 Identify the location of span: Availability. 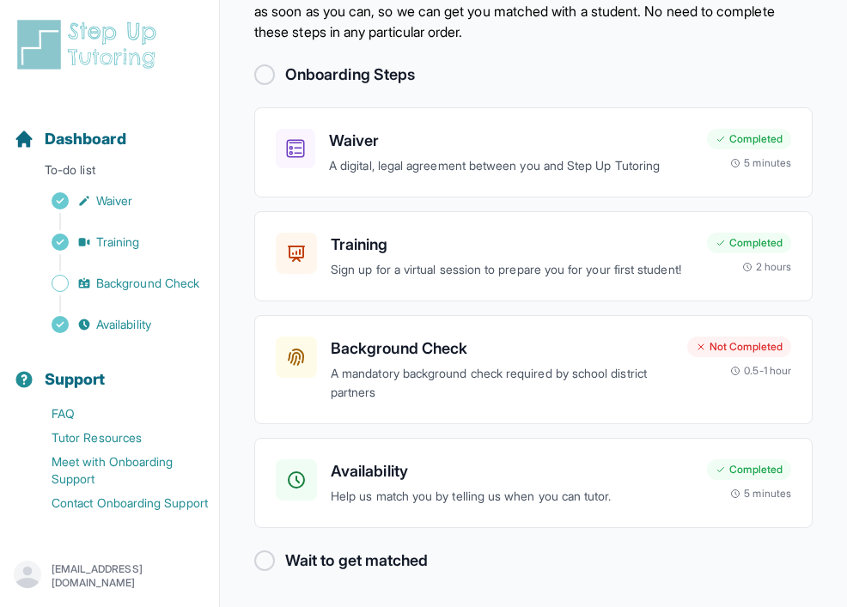
(124, 325).